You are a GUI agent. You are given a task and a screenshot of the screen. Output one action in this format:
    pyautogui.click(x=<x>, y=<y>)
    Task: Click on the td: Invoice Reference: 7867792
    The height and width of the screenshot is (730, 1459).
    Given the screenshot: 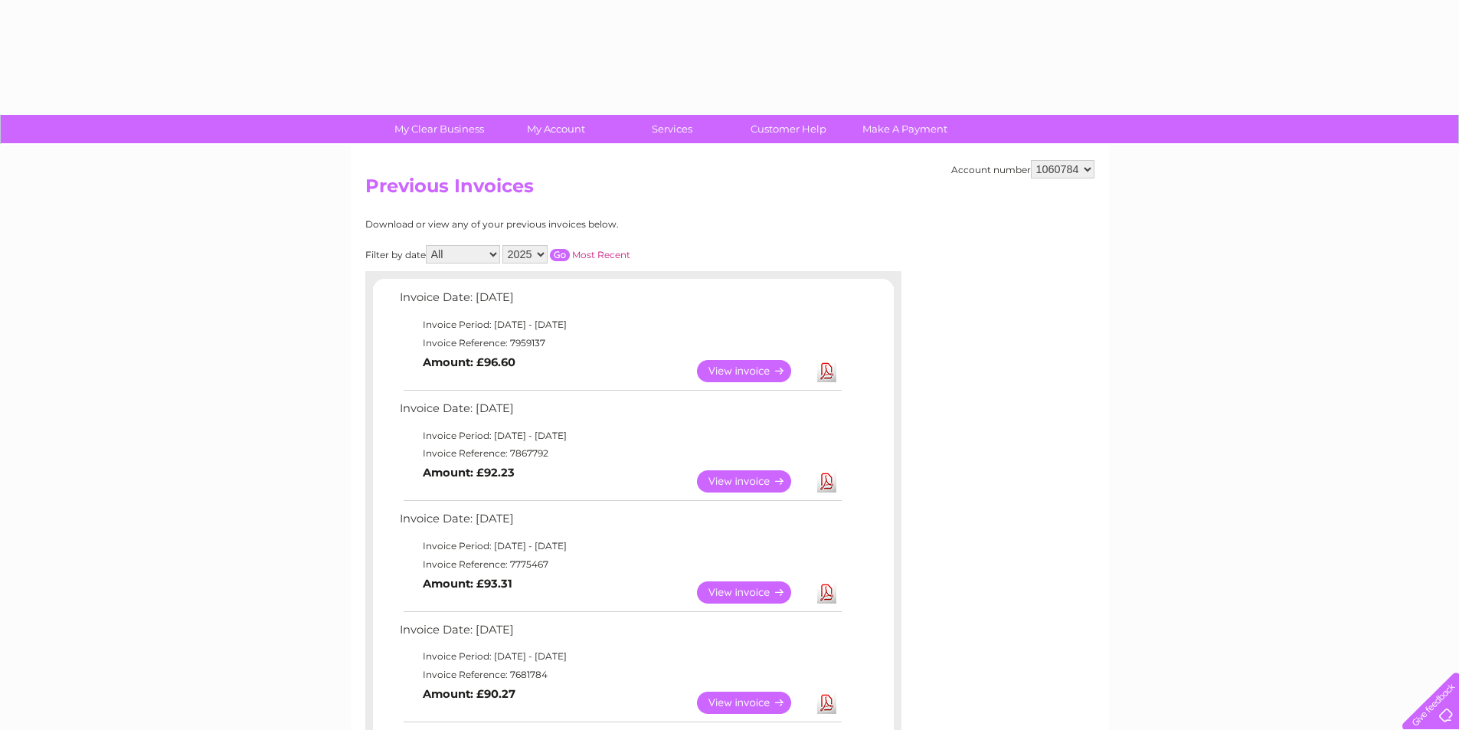 What is the action you would take?
    pyautogui.click(x=620, y=454)
    